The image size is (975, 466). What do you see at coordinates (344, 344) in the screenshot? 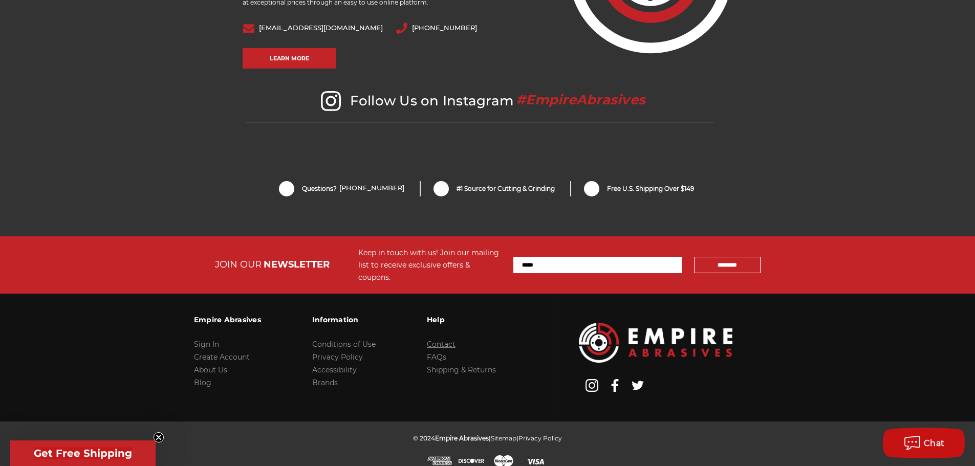
I see `a: Conditions of Use` at bounding box center [344, 344].